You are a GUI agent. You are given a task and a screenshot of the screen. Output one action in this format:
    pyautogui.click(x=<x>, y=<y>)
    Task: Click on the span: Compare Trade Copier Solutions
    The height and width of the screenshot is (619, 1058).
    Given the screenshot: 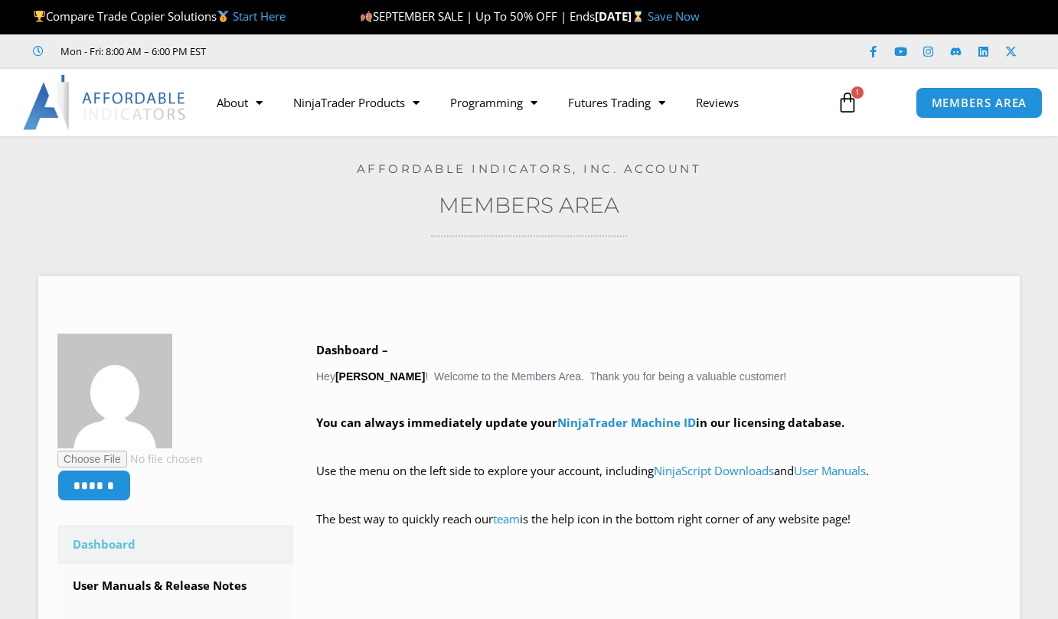 What is the action you would take?
    pyautogui.click(x=159, y=16)
    